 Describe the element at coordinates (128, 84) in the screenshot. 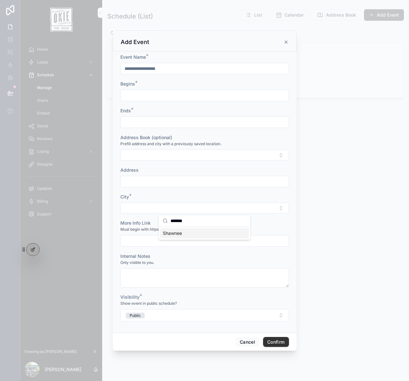

I see `span: Begins` at that location.